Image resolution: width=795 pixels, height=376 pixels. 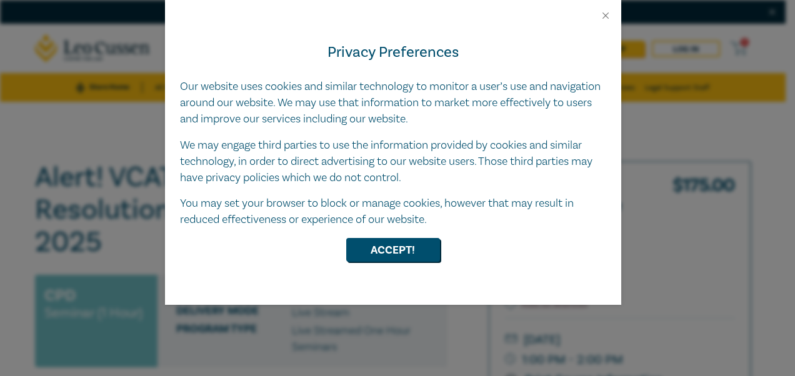 I want to click on h4: Privacy Preferences, so click(x=393, y=53).